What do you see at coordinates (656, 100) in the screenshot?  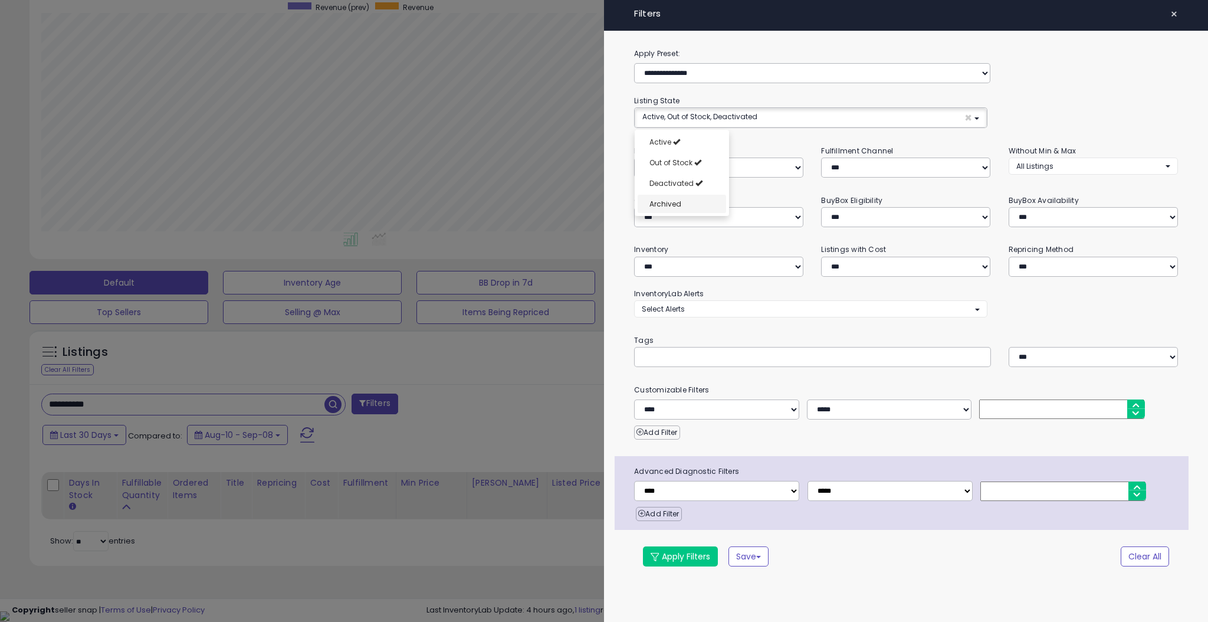 I see `small: Listing State` at bounding box center [656, 100].